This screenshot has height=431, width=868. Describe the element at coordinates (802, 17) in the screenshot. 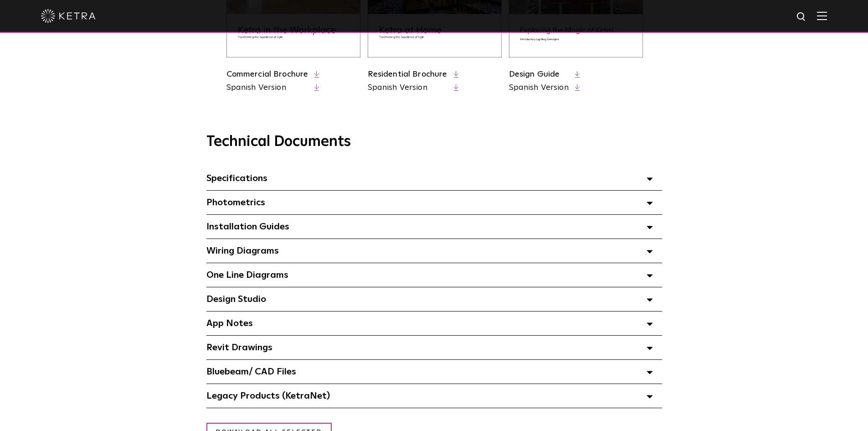

I see `img: search icon` at that location.